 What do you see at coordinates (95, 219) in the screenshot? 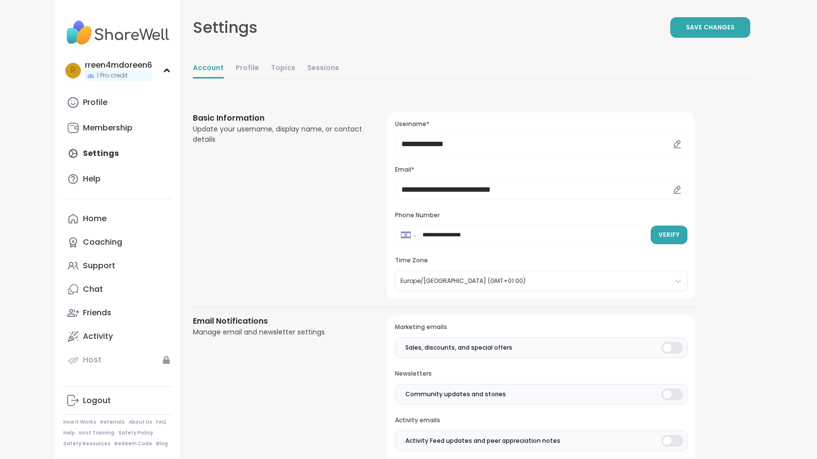
I see `div: Home` at bounding box center [95, 219].